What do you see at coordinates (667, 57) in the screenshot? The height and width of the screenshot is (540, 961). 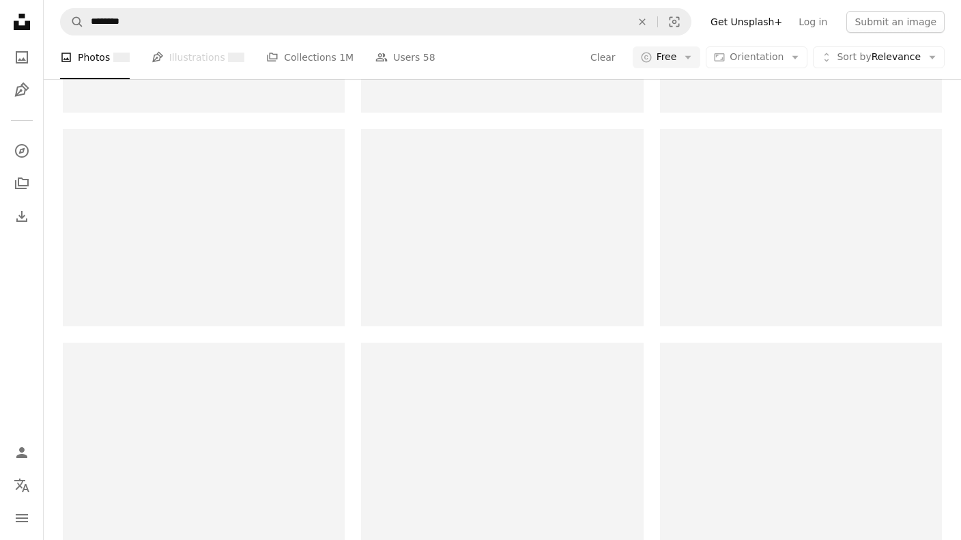 I see `button: Free` at bounding box center [667, 57].